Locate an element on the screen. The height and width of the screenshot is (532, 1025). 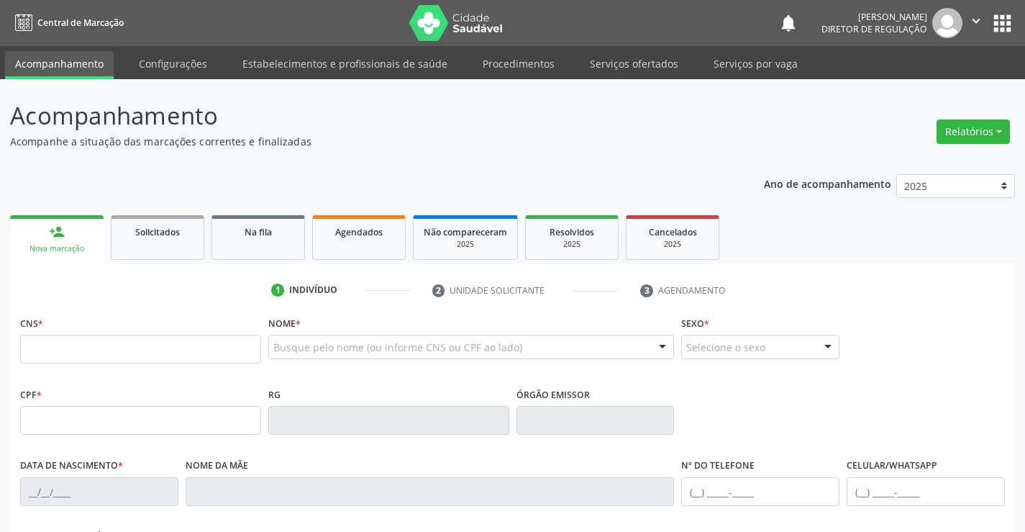
label: Nome is located at coordinates (284, 323).